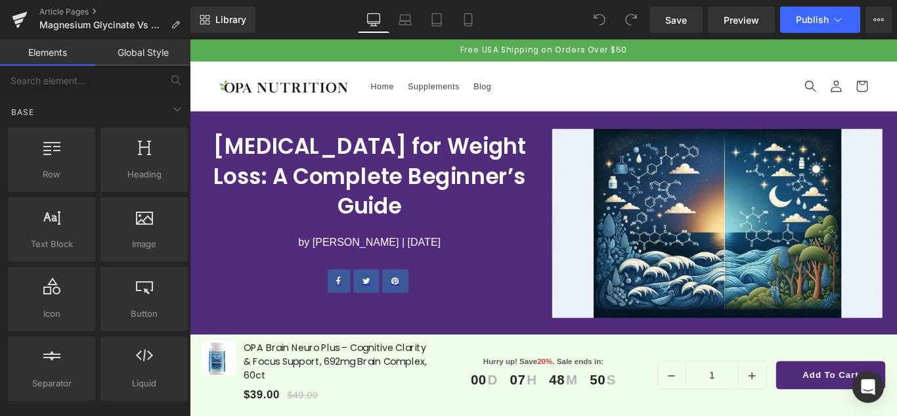  What do you see at coordinates (127, 398) in the screenshot?
I see `span: $49.00` at bounding box center [127, 398].